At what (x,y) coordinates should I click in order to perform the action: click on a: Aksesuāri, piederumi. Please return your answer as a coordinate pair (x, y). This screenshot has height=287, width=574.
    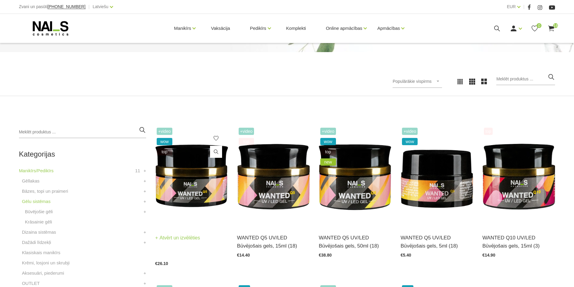
    Looking at the image, I should click on (43, 273).